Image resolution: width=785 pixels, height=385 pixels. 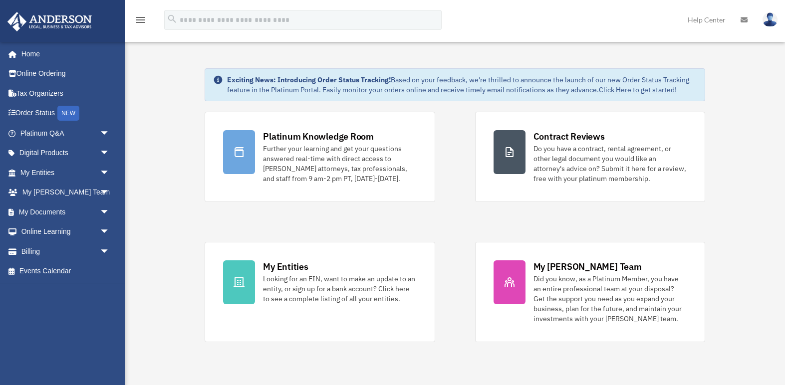 I want to click on a: Platinum Knowledge Room Further your learning and get your questions answered real-time with dire..., so click(x=319, y=157).